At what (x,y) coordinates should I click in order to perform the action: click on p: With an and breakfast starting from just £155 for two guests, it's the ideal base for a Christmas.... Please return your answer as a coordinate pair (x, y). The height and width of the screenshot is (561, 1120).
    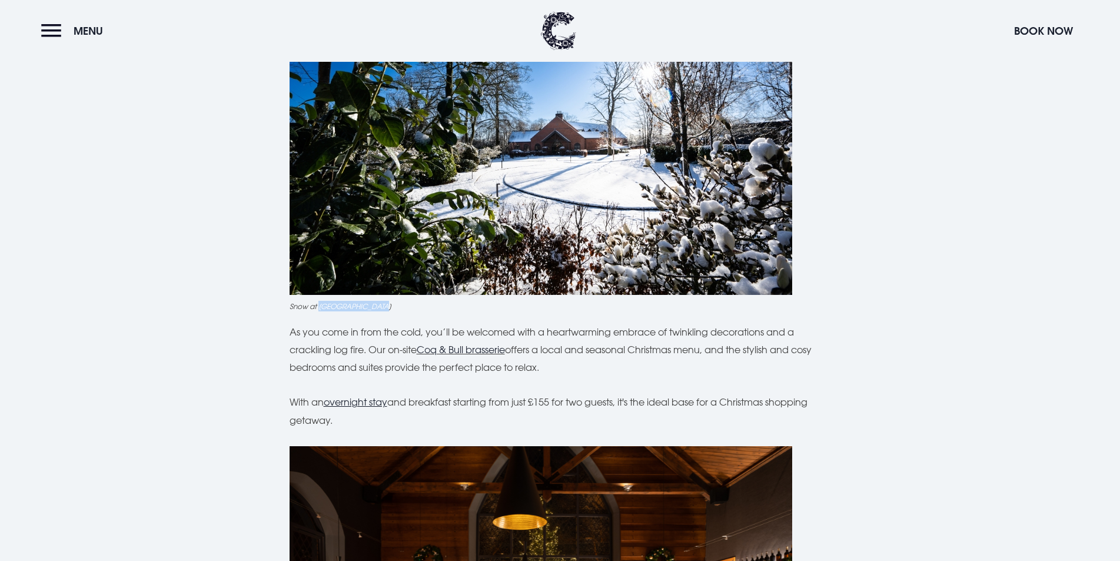
    Looking at the image, I should click on (560, 411).